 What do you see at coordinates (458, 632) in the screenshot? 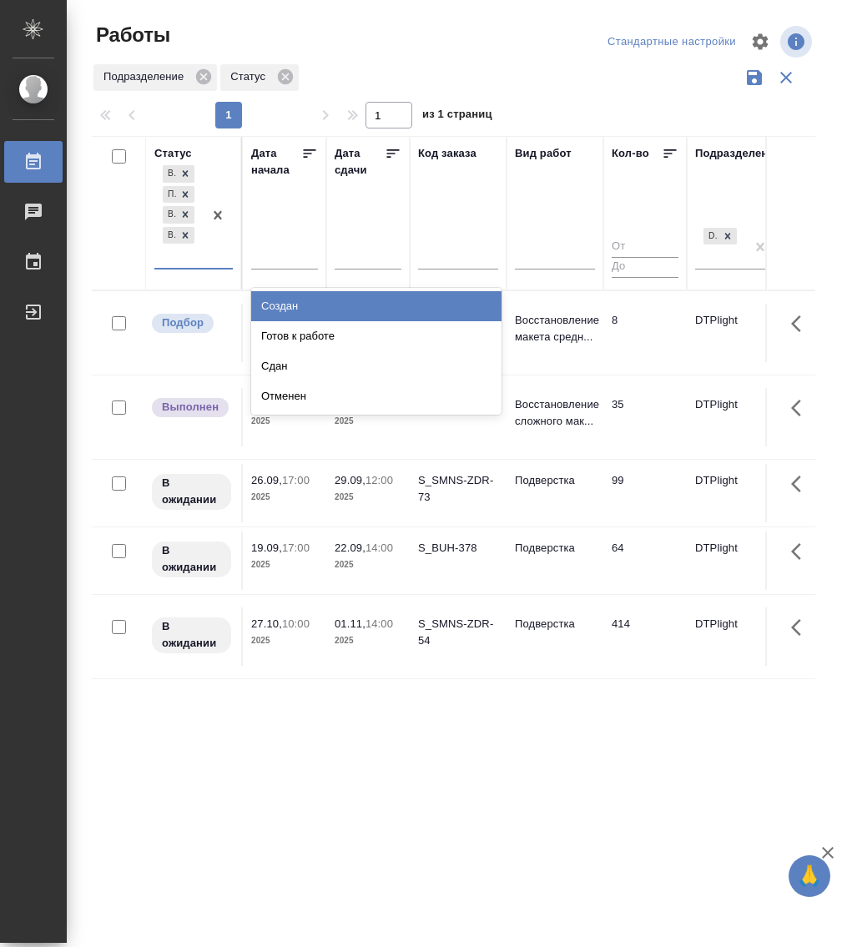
I see `div: S_SMNS-ZDR-54` at bounding box center [458, 632].